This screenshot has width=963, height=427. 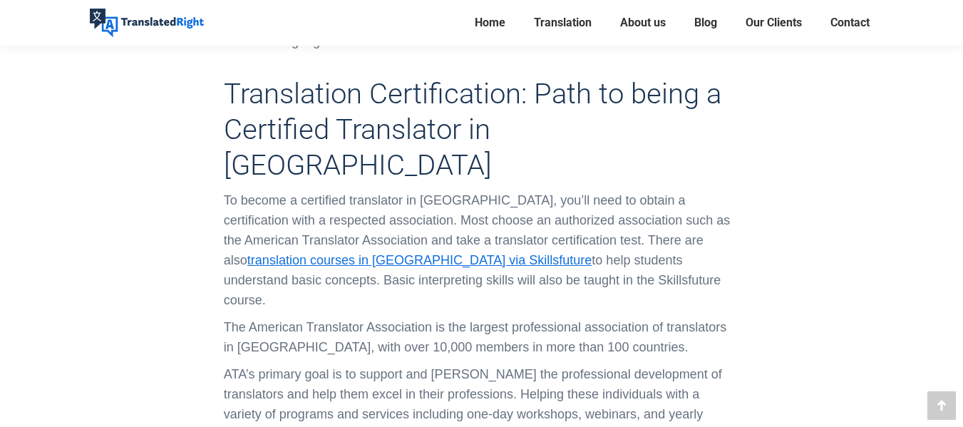 What do you see at coordinates (147, 23) in the screenshot?
I see `img: Translated Right` at bounding box center [147, 23].